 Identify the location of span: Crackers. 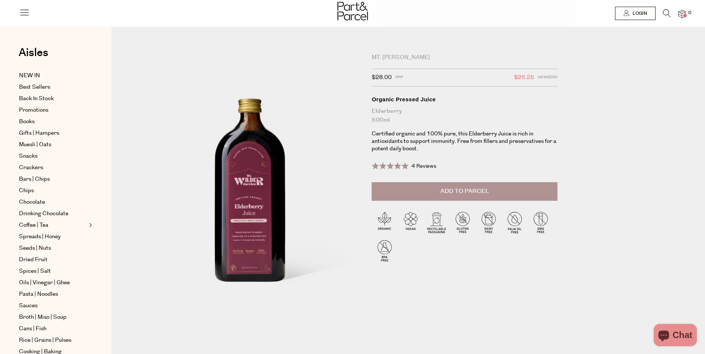
(31, 168).